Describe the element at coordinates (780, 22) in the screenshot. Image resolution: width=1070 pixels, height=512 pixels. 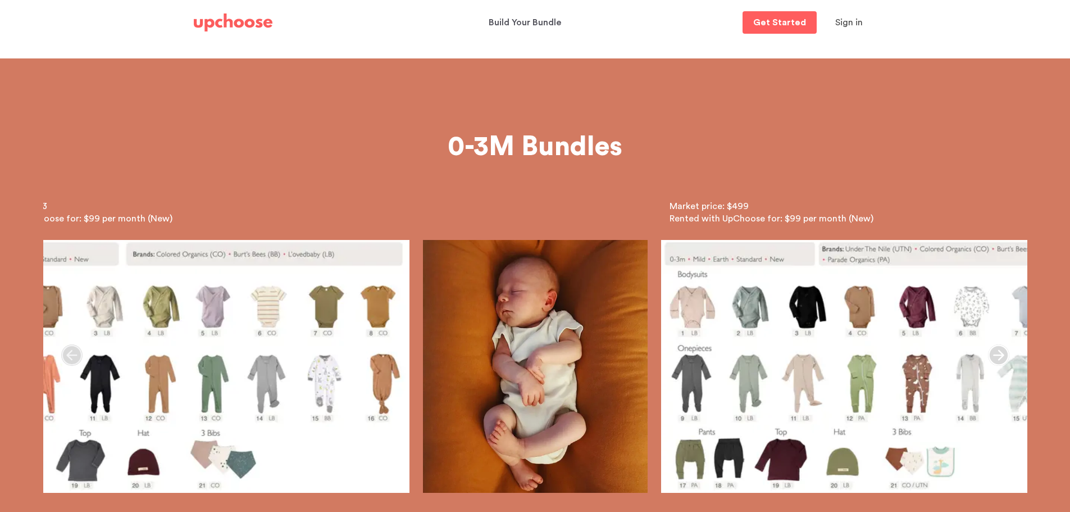
I see `a: Get Started` at that location.